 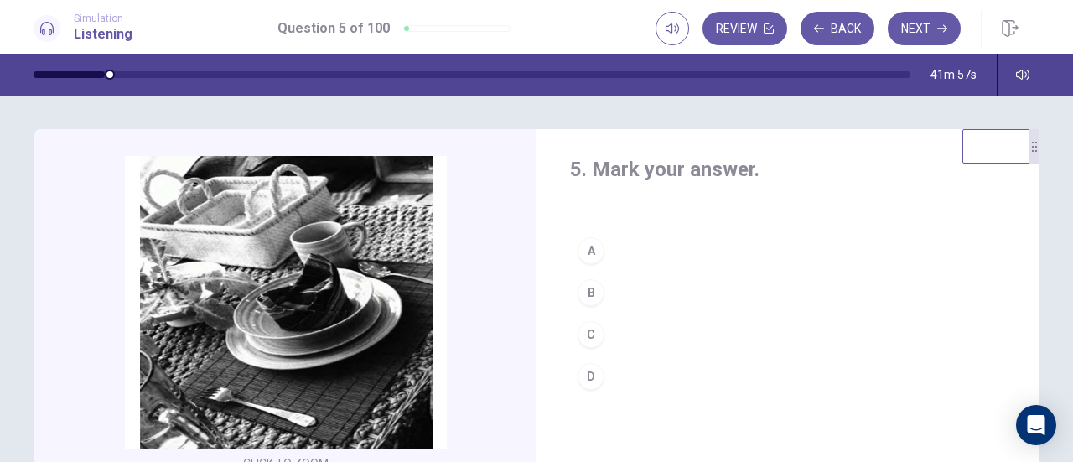 I want to click on span: Simulation, so click(x=103, y=18).